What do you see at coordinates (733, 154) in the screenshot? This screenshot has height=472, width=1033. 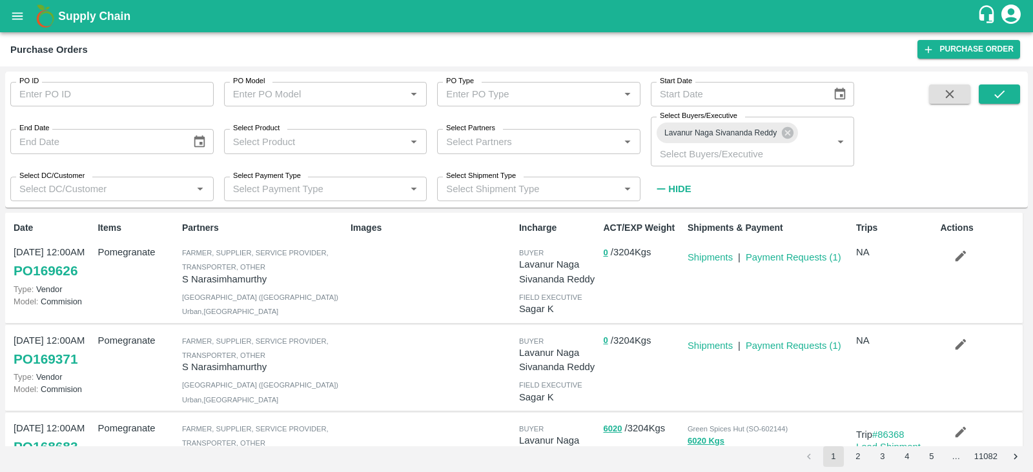 I see `input: Select Buyers/Executive` at bounding box center [733, 154].